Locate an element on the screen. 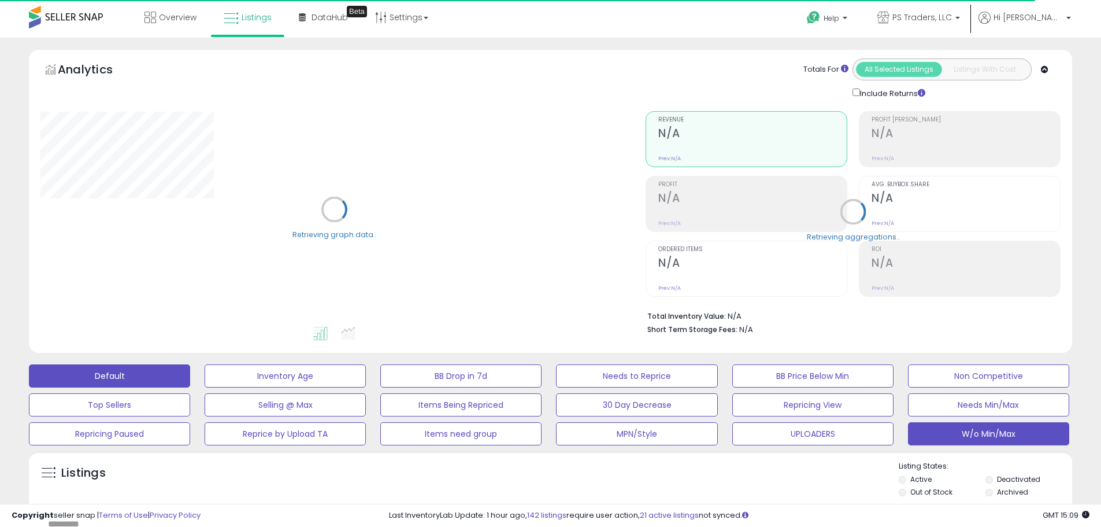 This screenshot has width=1101, height=527. div: Retrieving graph data.. is located at coordinates (335, 234).